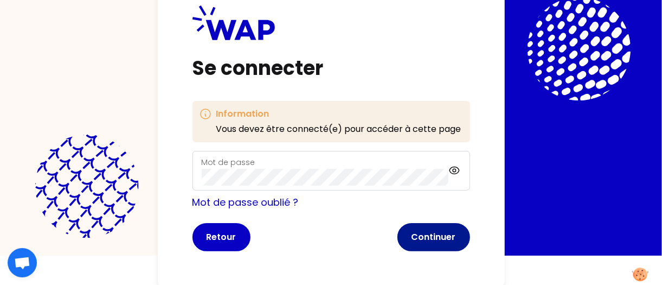 The height and width of the screenshot is (285, 662). I want to click on button: Retour, so click(221, 237).